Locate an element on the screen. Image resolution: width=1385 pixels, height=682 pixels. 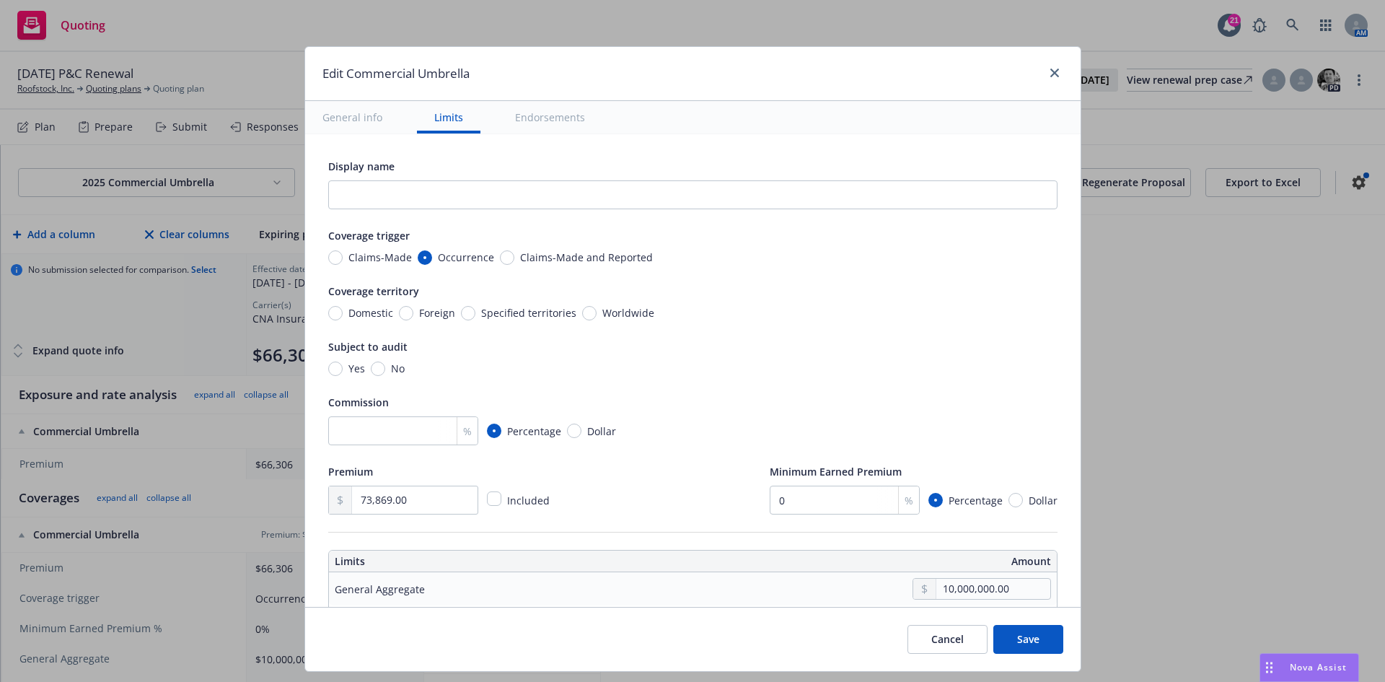
span: Nova Assist is located at coordinates (1318, 666).